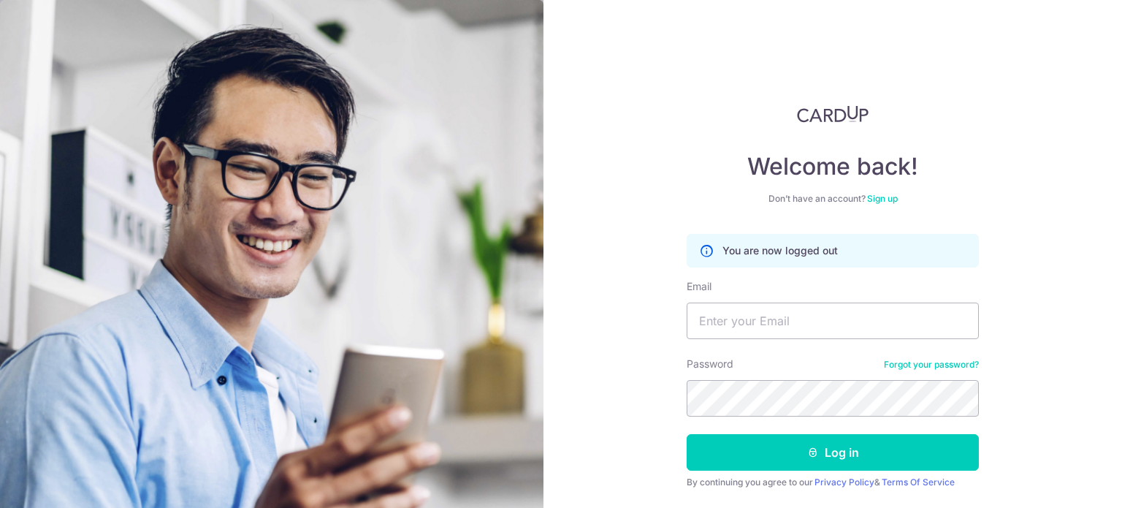 The width and height of the screenshot is (1122, 508). I want to click on a: Sign up, so click(882, 198).